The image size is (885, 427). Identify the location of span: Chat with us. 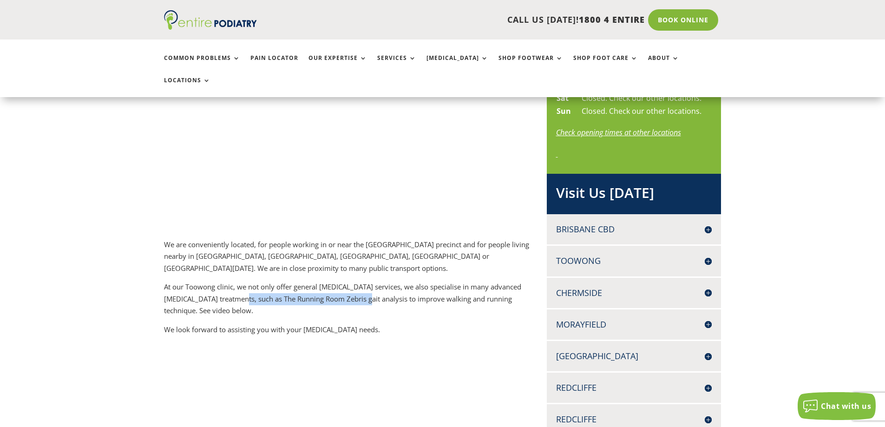
(846, 406).